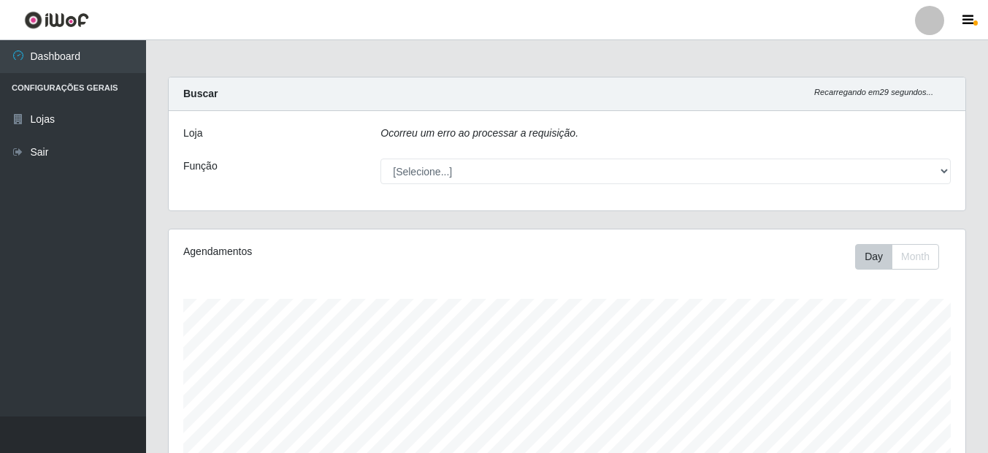 The height and width of the screenshot is (453, 988). I want to click on div: First group, so click(896, 256).